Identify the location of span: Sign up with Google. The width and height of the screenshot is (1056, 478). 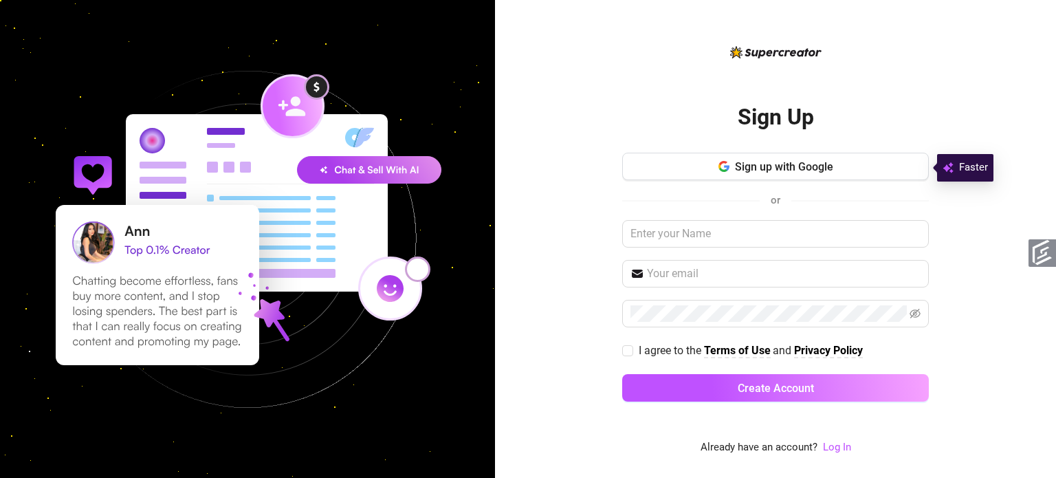
(784, 166).